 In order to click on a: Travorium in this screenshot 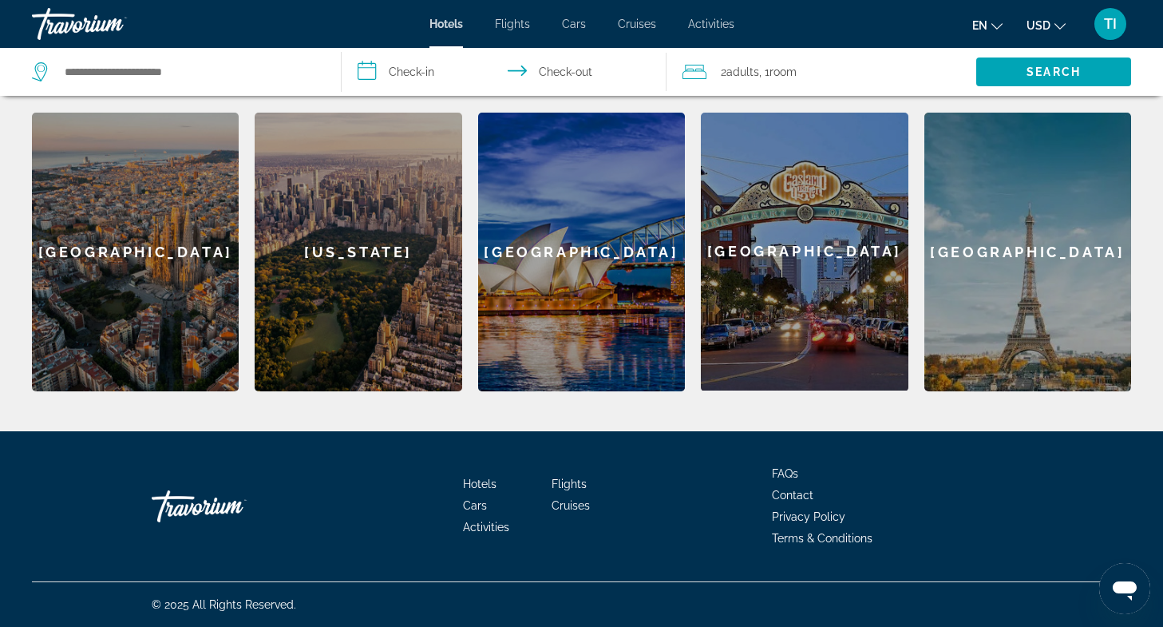, I will do `click(112, 24)`.